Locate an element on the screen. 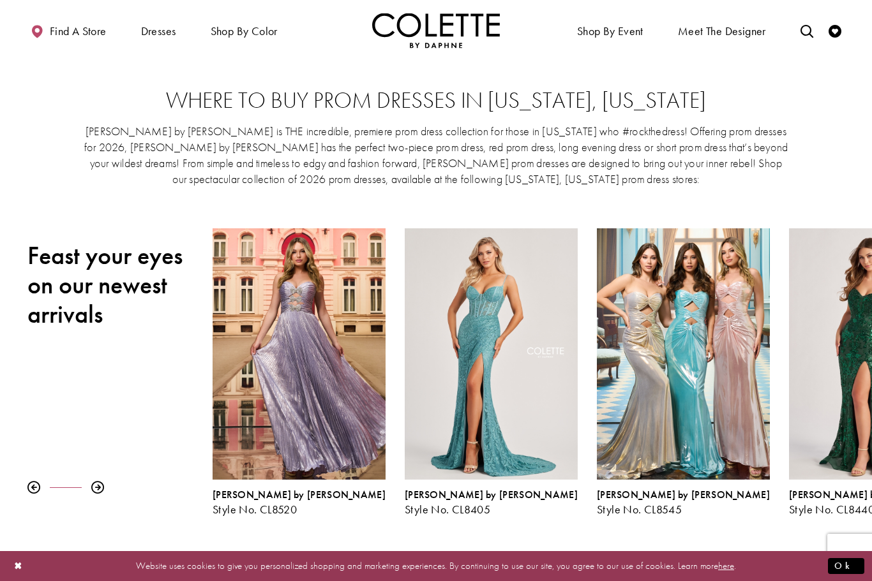 The width and height of the screenshot is (872, 581). a: here is located at coordinates (725, 566).